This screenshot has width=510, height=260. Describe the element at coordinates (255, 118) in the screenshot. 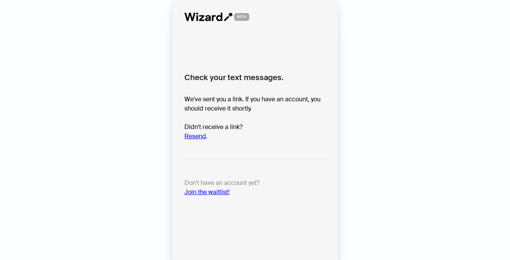

I see `p: We've sent you a link. If you have an account, you should receive it shortly. Didn't receive a li...` at that location.